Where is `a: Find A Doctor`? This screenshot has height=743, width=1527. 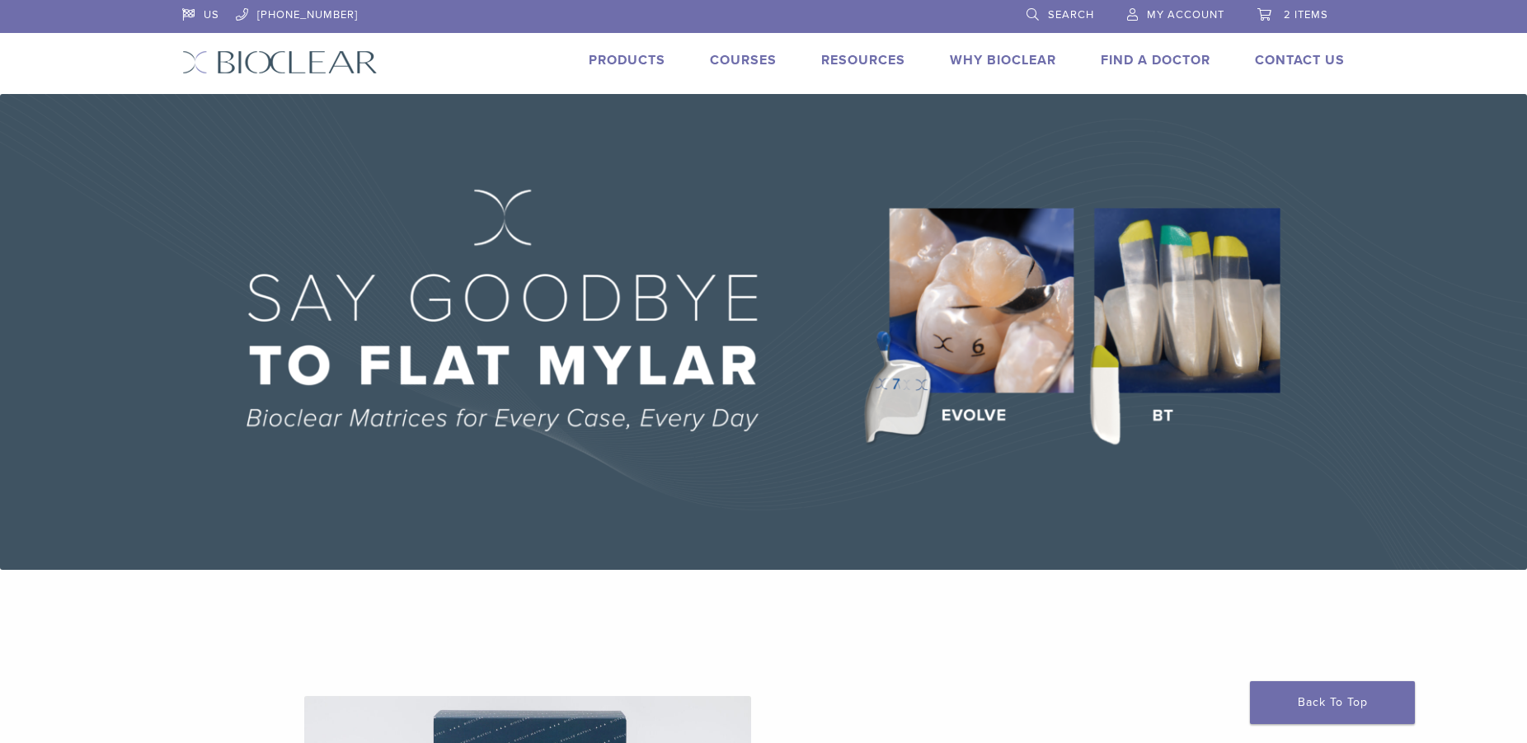
a: Find A Doctor is located at coordinates (1155, 60).